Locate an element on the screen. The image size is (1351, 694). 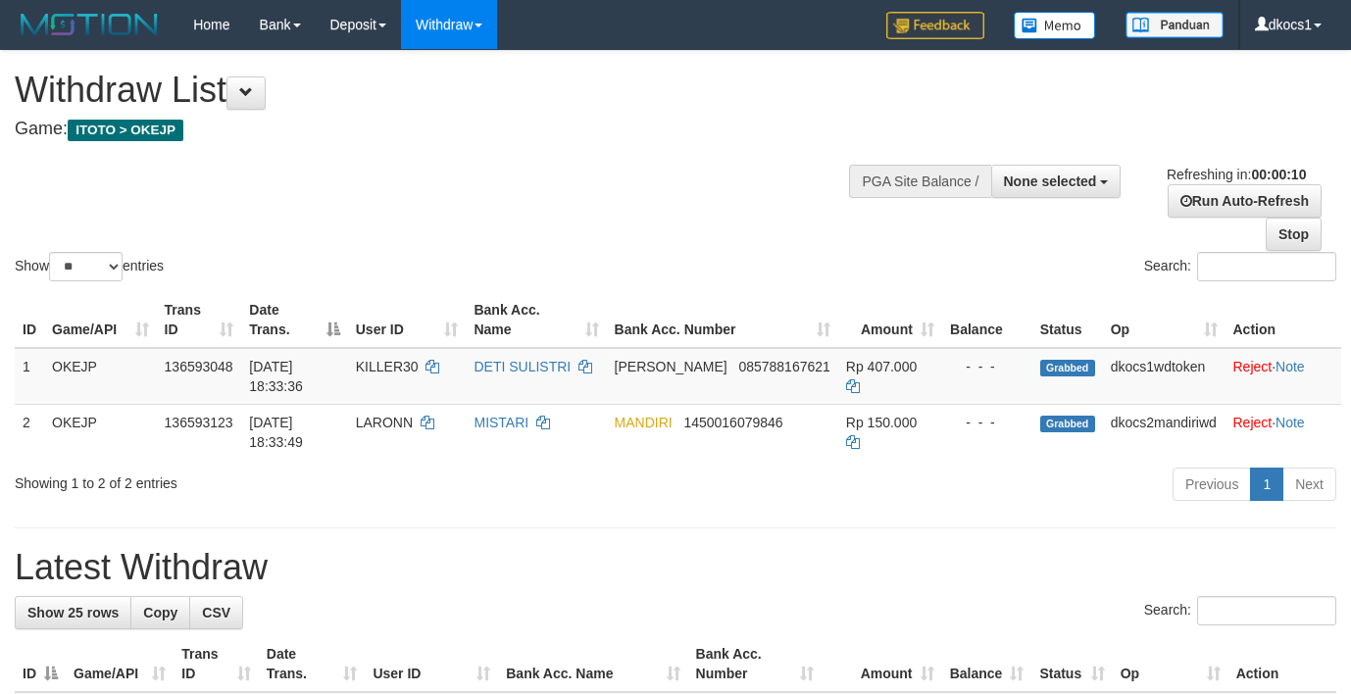
strong: 00:00:10 is located at coordinates (1279, 175).